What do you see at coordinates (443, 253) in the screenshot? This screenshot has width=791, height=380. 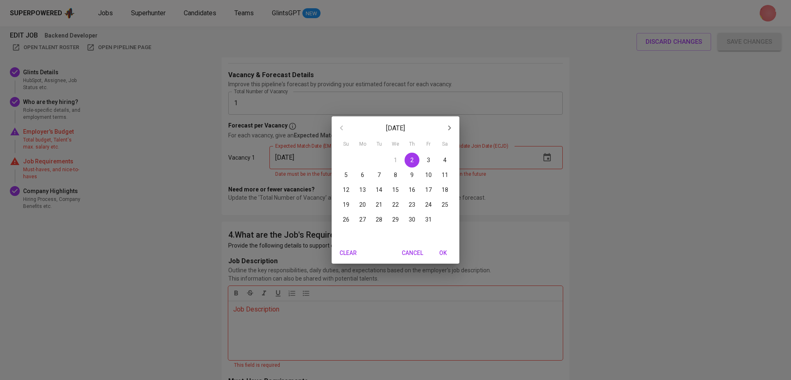 I see `span: OK` at bounding box center [443, 253].